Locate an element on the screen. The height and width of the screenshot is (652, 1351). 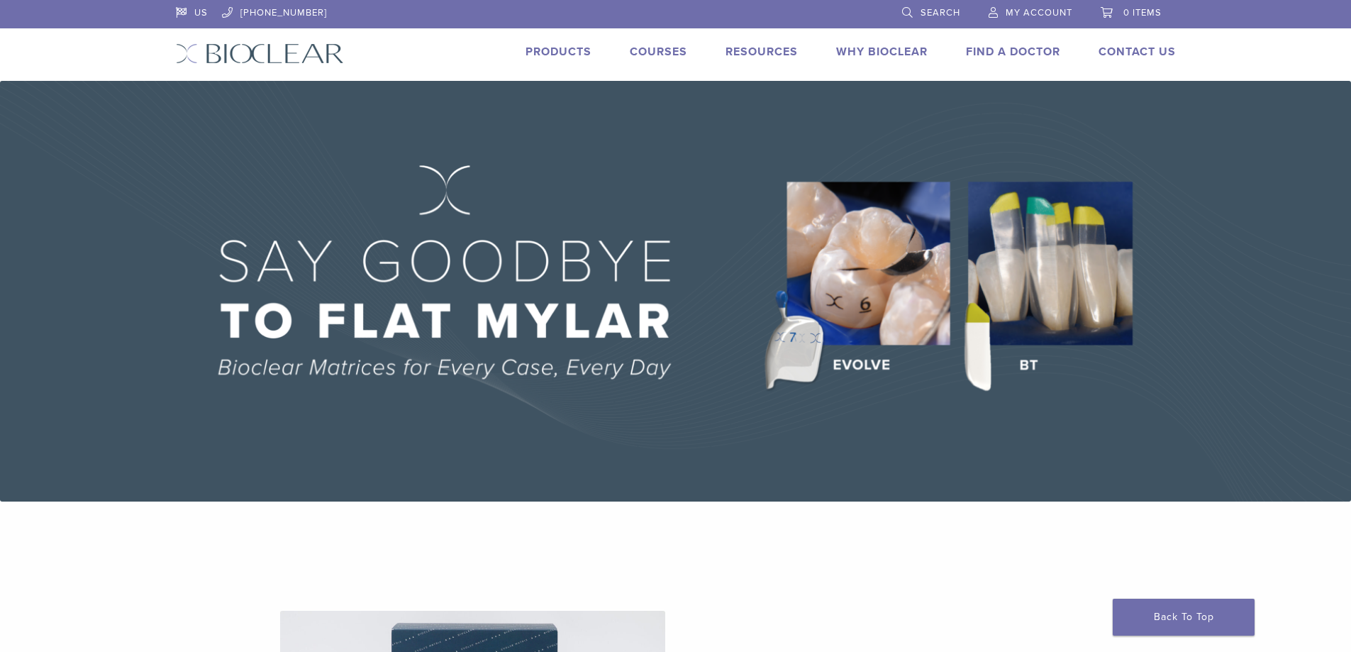
a: Products is located at coordinates (558, 52).